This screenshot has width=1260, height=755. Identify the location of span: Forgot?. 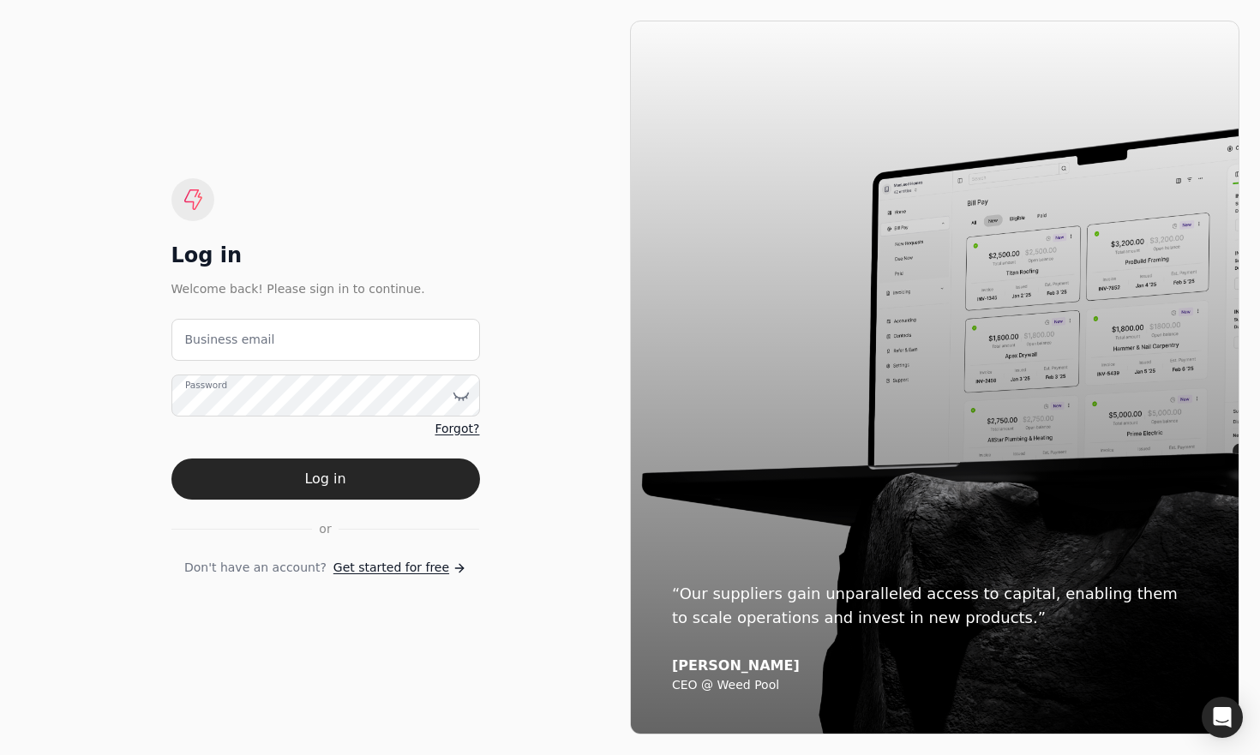
(457, 428).